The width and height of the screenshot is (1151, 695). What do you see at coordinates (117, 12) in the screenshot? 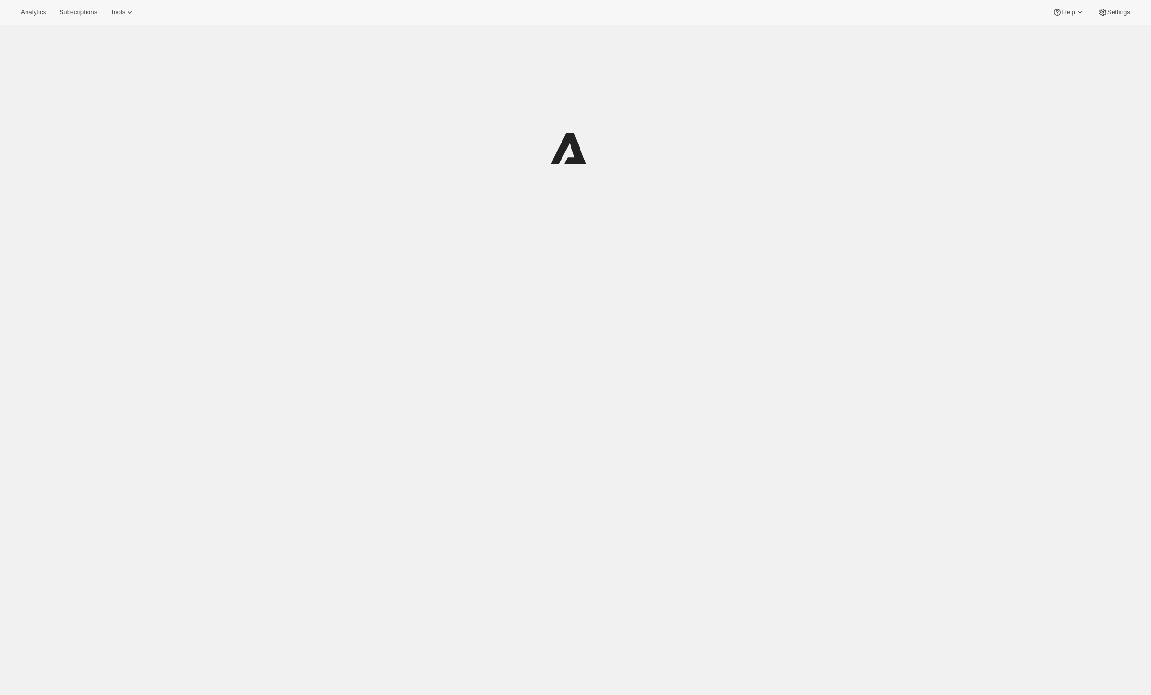
I see `span: Tools` at bounding box center [117, 12].